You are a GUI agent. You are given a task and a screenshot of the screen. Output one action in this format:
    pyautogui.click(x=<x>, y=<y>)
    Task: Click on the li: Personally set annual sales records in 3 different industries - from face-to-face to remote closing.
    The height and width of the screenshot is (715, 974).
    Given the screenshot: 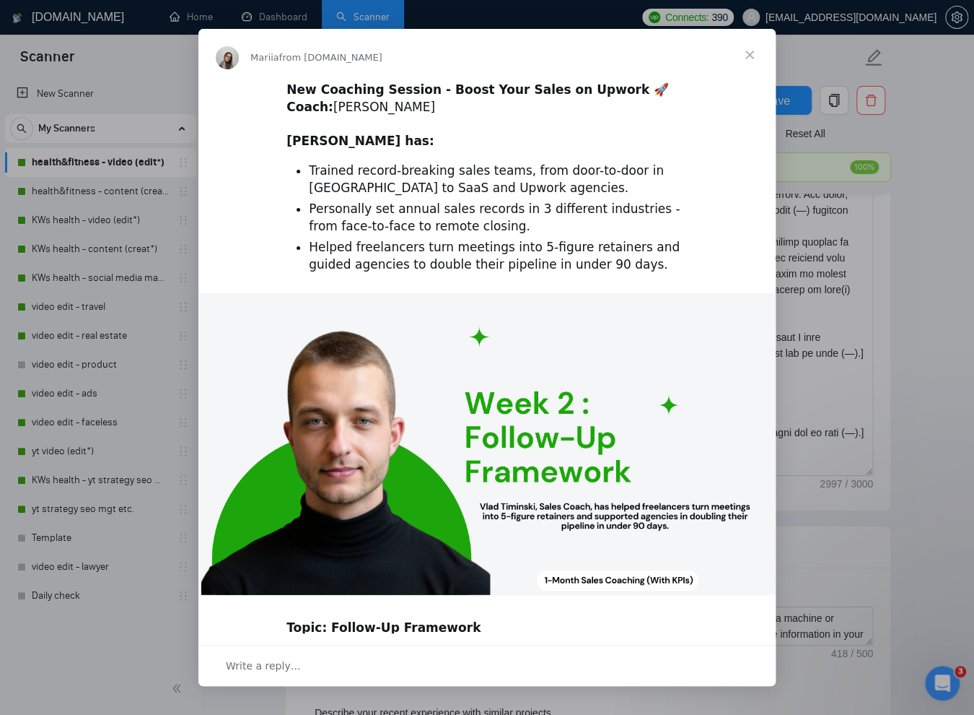 What is the action you would take?
    pyautogui.click(x=498, y=218)
    